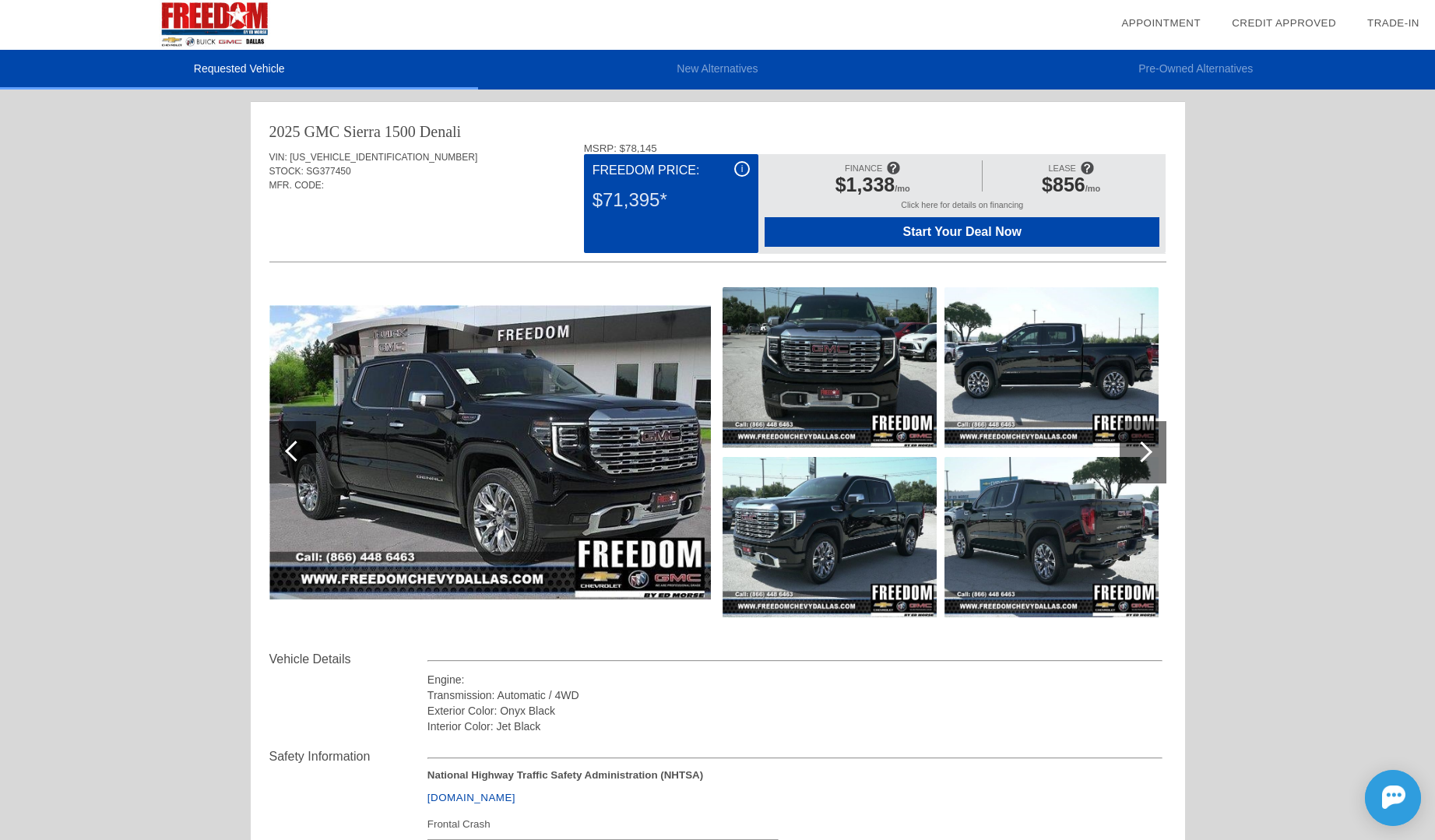  What do you see at coordinates (829, 367) in the screenshot?
I see `img: 2.jpg` at bounding box center [829, 367].